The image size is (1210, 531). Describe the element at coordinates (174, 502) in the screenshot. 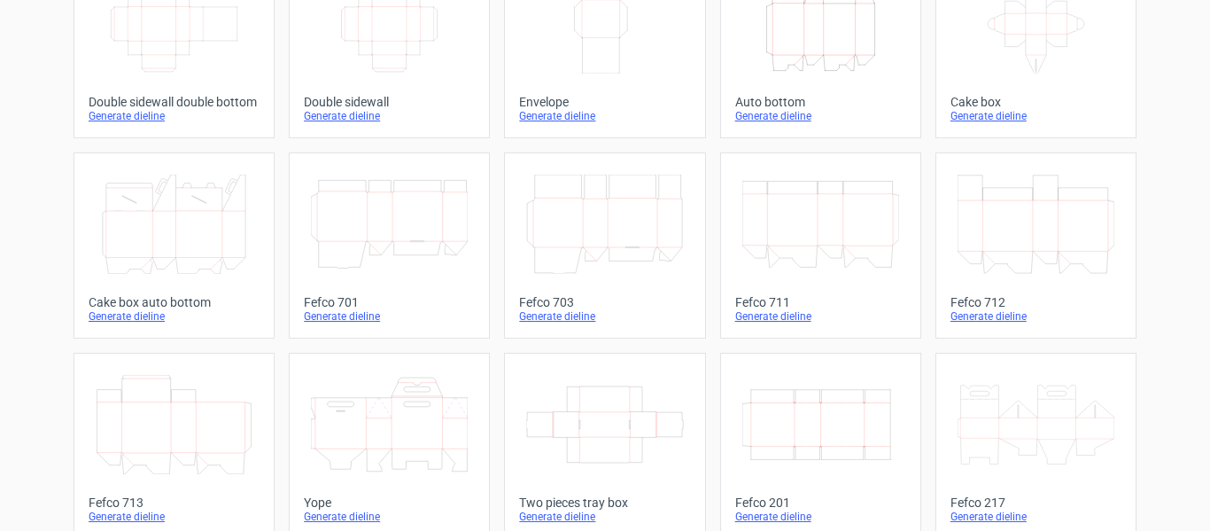

I see `div: Fefco 713` at that location.